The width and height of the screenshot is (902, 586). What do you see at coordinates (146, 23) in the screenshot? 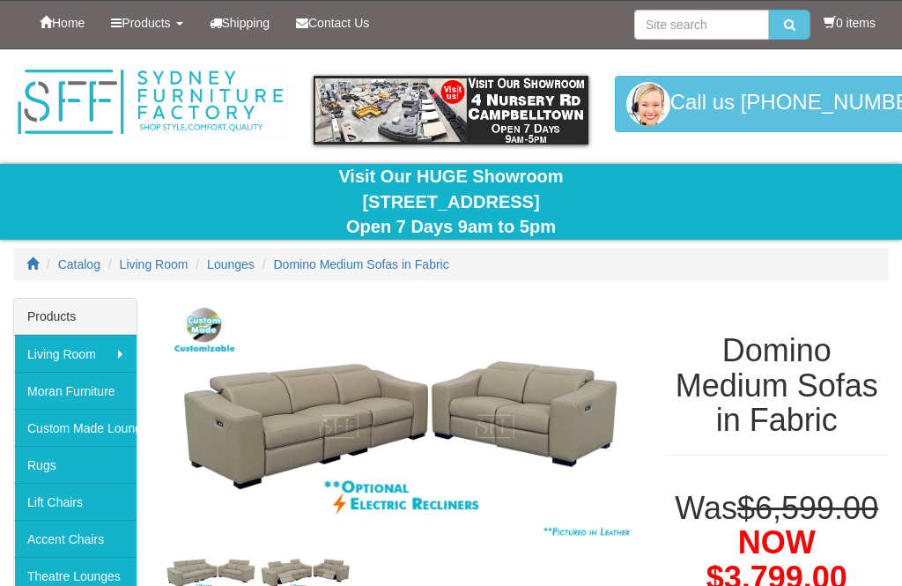
I see `a: Products` at bounding box center [146, 23].